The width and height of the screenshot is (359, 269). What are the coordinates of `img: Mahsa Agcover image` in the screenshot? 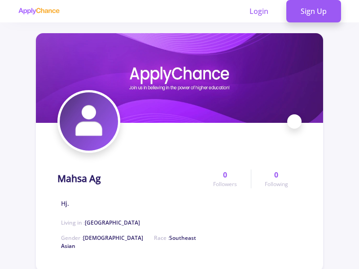 It's located at (179, 78).